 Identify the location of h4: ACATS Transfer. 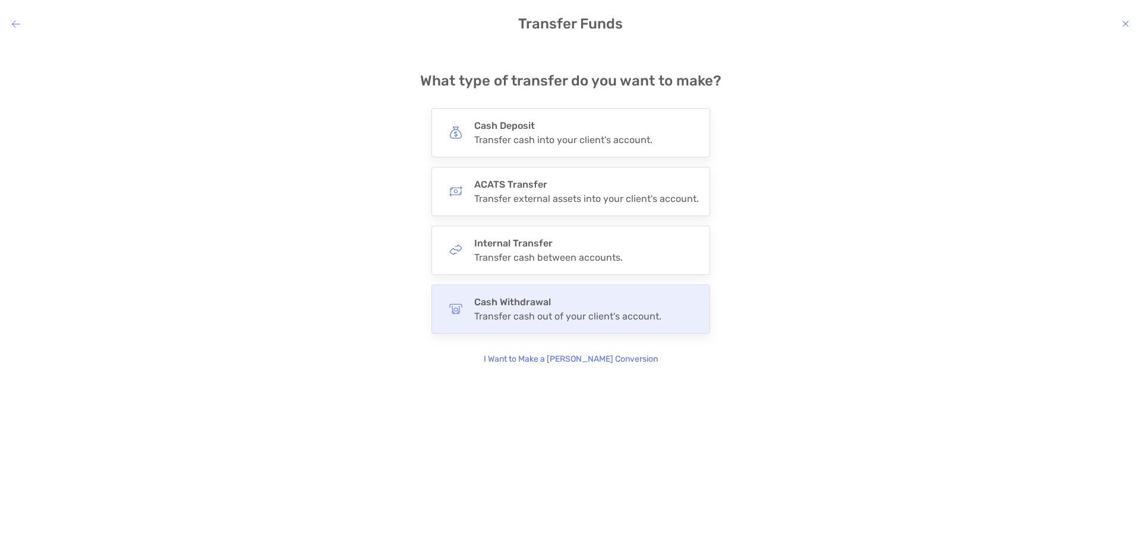
(586, 184).